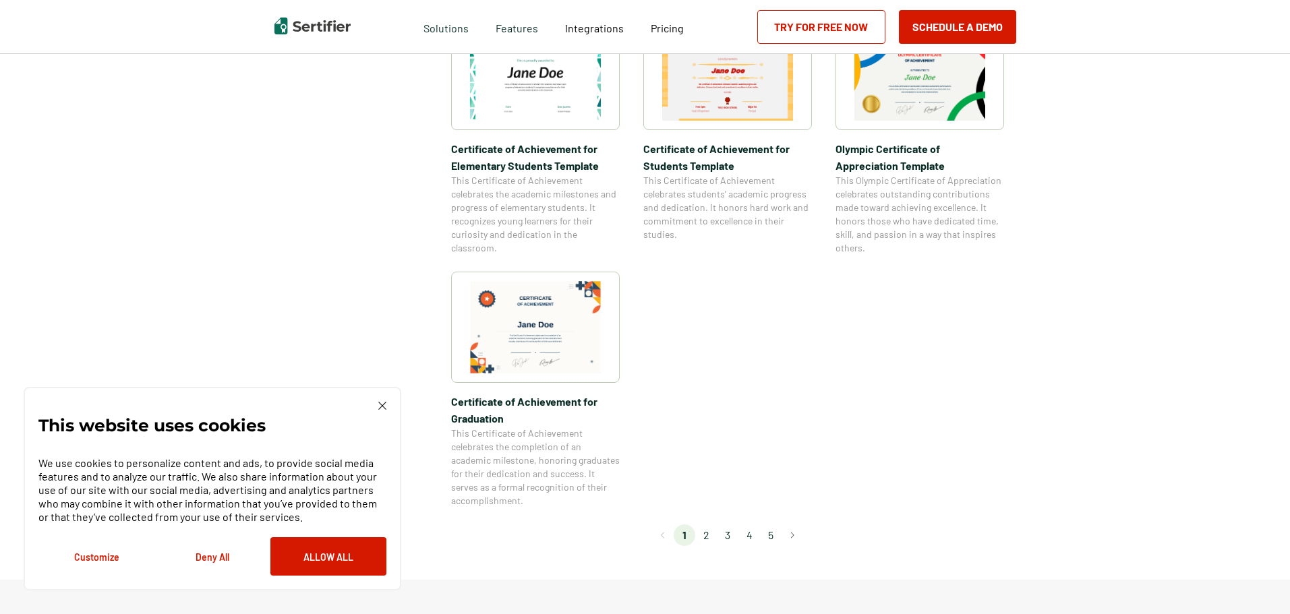  I want to click on a: Integrations, so click(594, 26).